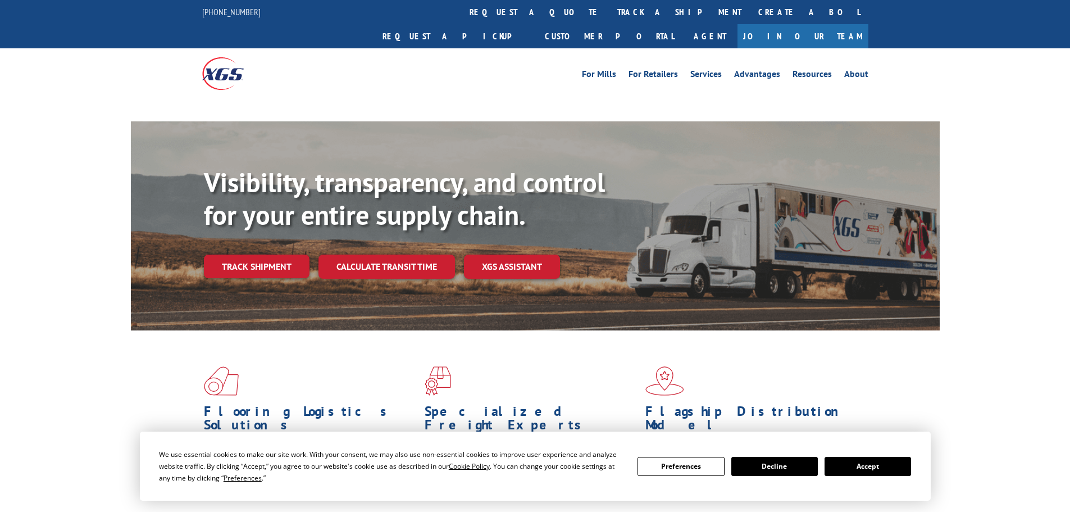  I want to click on a: Track shipment, so click(257, 266).